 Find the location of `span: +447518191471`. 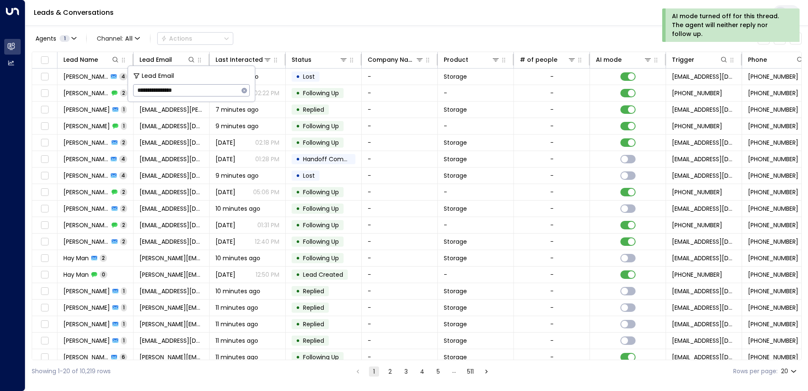

span: +447518191471 is located at coordinates (773, 291).